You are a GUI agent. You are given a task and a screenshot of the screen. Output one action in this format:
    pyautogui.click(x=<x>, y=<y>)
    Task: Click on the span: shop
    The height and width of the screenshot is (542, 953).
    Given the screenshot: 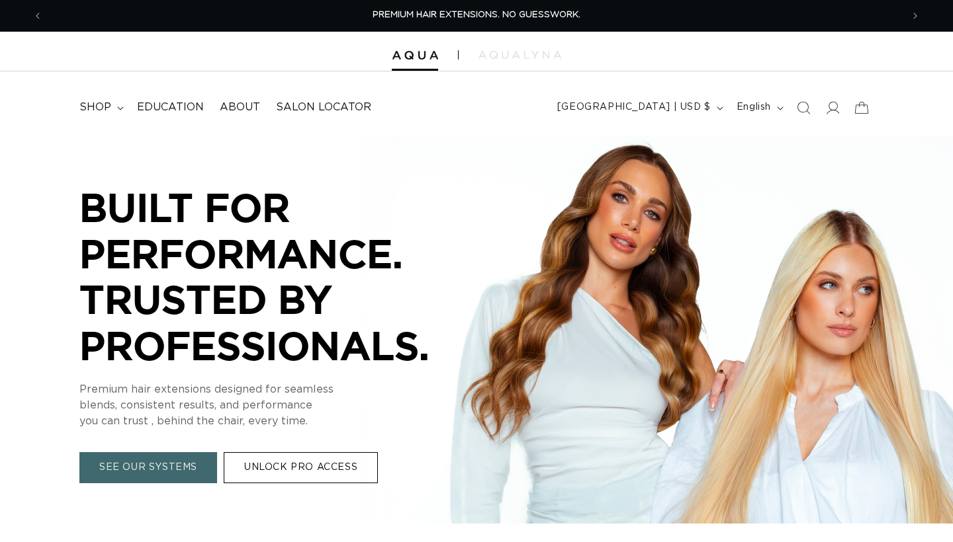 What is the action you would take?
    pyautogui.click(x=95, y=107)
    